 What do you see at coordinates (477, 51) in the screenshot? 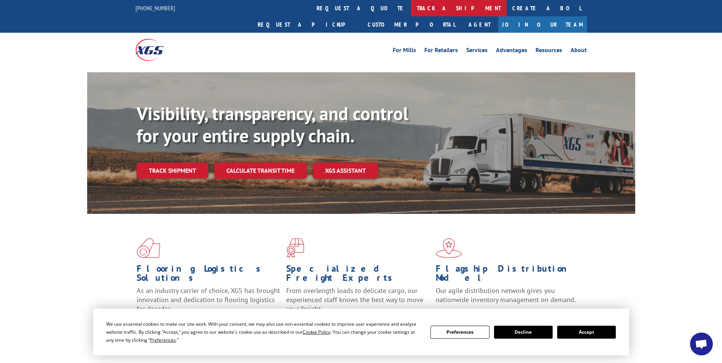
I see `a: Services` at bounding box center [477, 51].